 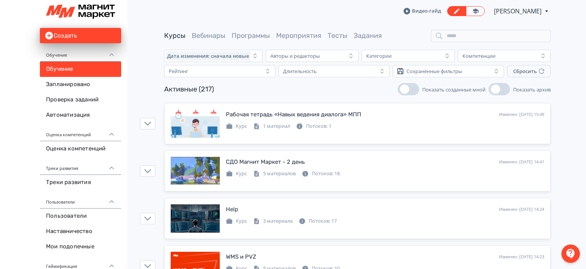 I want to click on img: https://files.teachbase.ru/system/slaveaccount/57079/logo/medium-e76e9250e9e9211827b1f0905568c702..., so click(x=80, y=11).